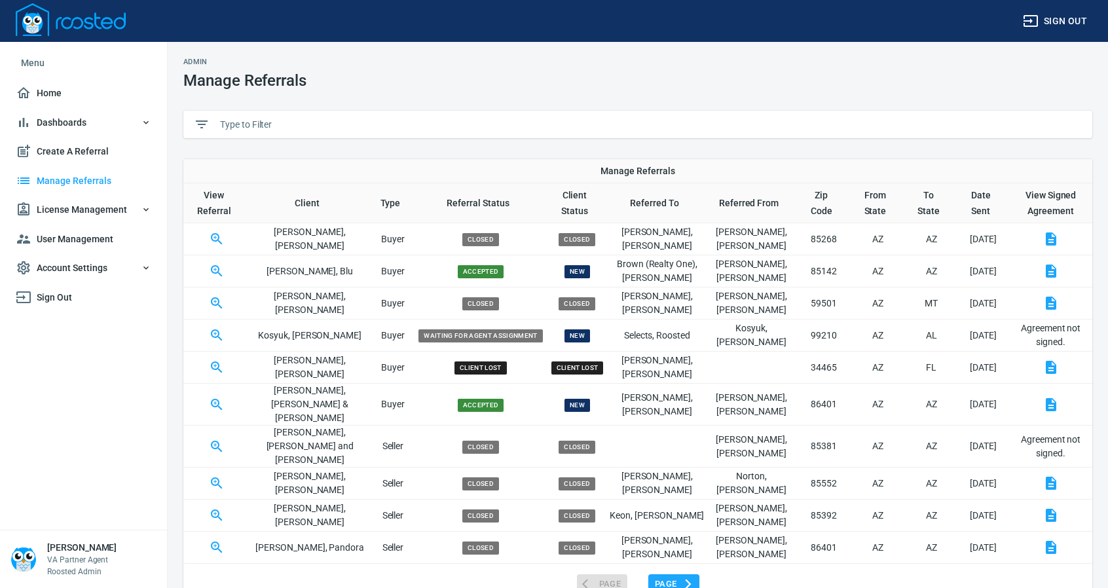 This screenshot has width=1108, height=588. Describe the element at coordinates (83, 297) in the screenshot. I see `span: Sign Out` at that location.